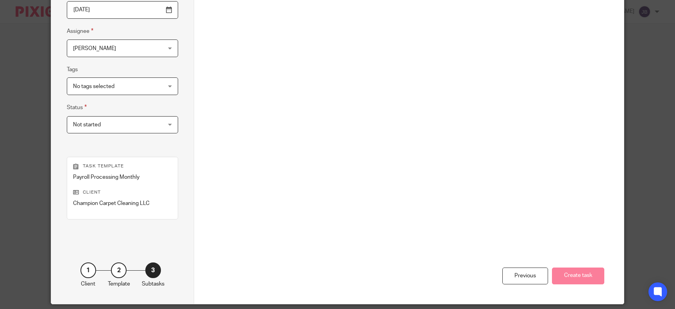 Image resolution: width=675 pixels, height=309 pixels. Describe the element at coordinates (123, 177) in the screenshot. I see `p: Payroll Processing Monthly` at that location.